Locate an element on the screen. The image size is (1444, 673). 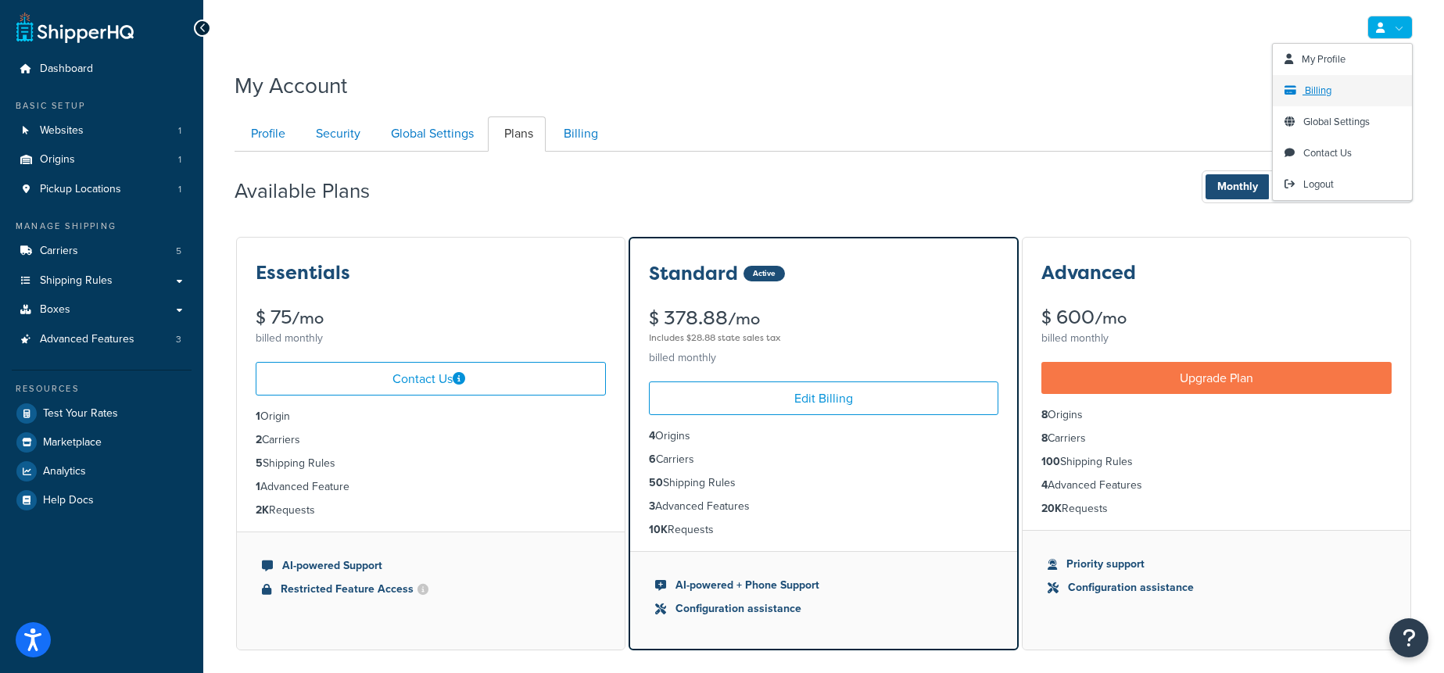
a: Profile is located at coordinates (266, 134).